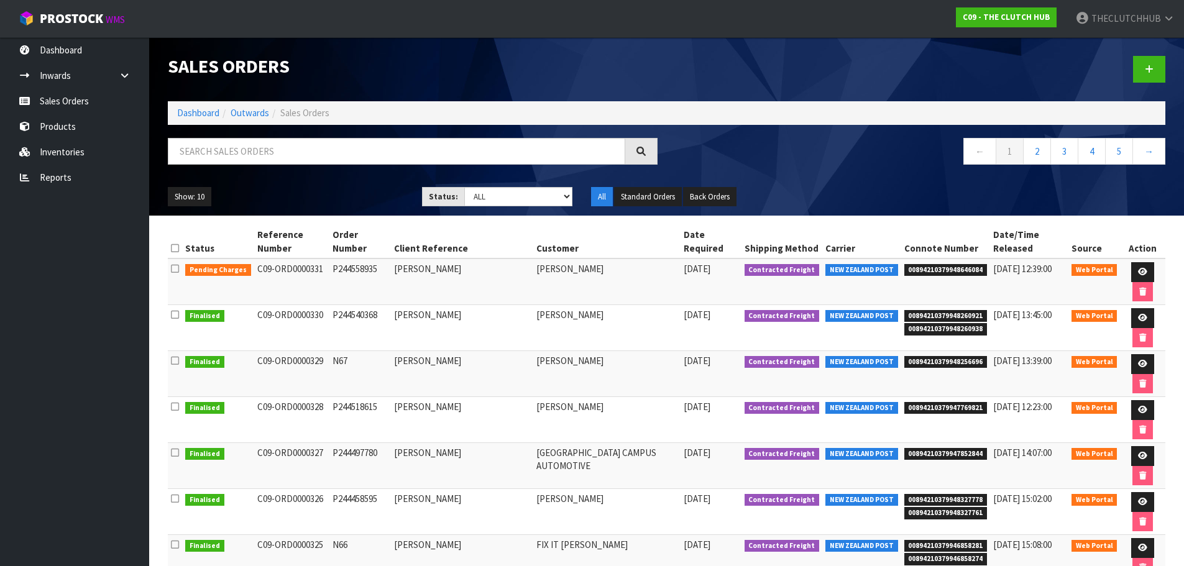 The width and height of the screenshot is (1184, 566). I want to click on span: 00894210379948646084, so click(946, 270).